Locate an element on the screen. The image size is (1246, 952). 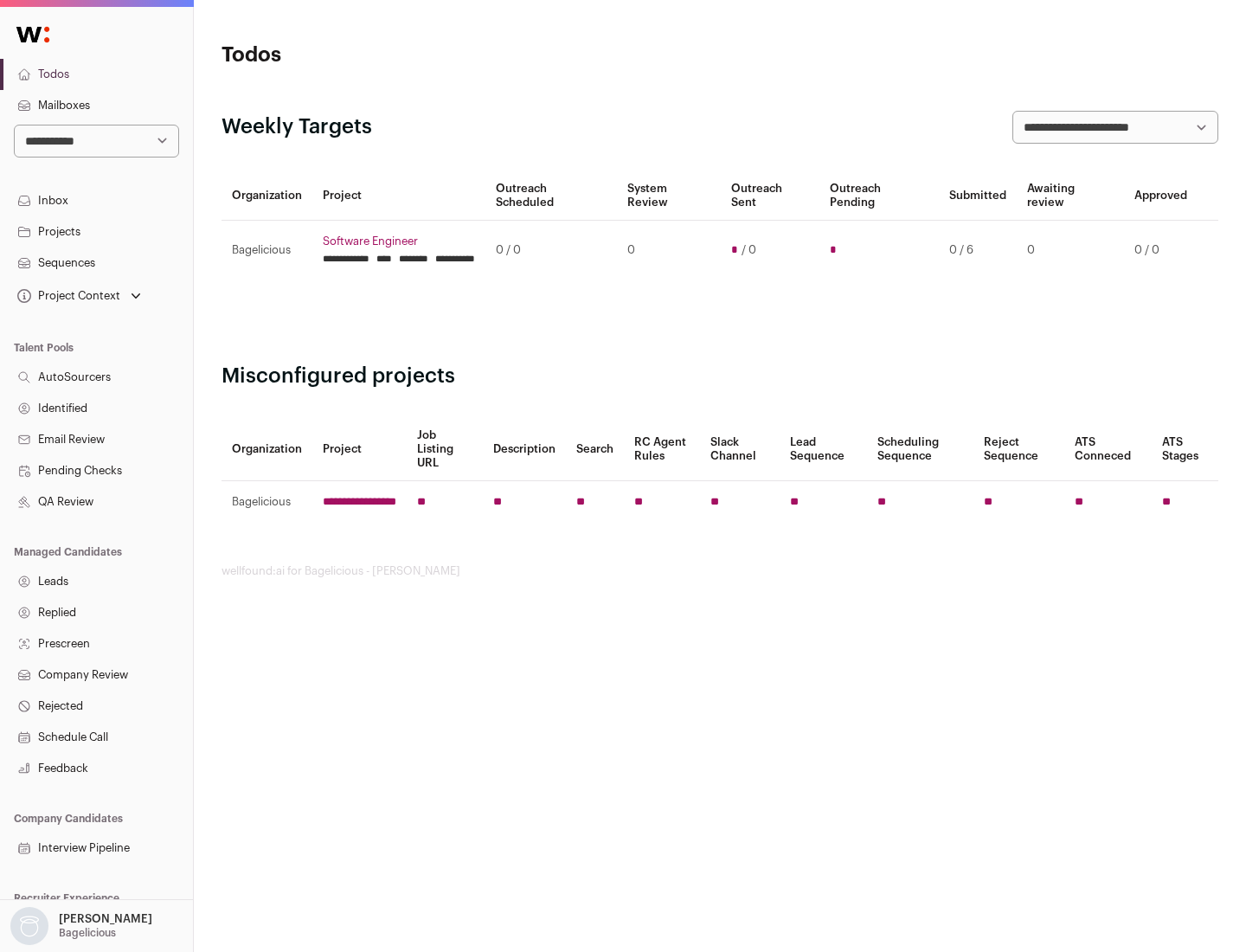
th: System Review is located at coordinates (668, 196).